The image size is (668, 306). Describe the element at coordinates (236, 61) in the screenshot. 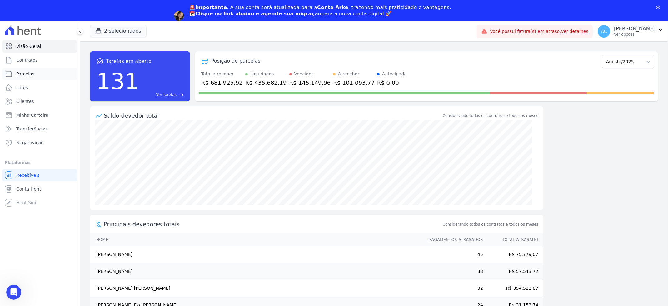

I see `div: Posição de parcelas` at that location.